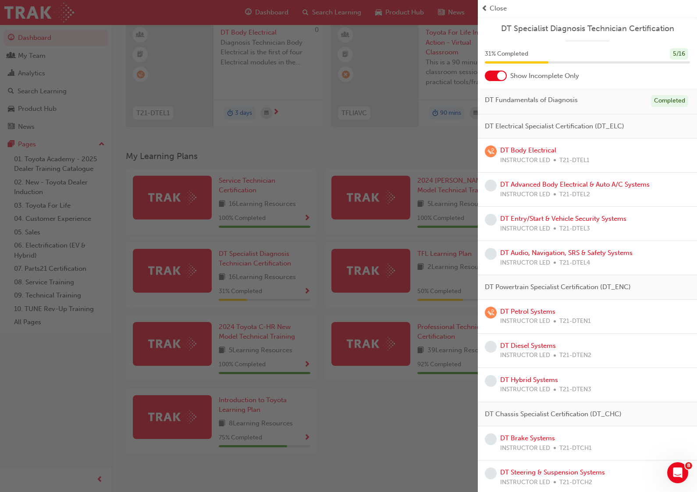  What do you see at coordinates (558, 287) in the screenshot?
I see `span: DT Powertrain Specialist Certification (DT_ENC)` at bounding box center [558, 287].